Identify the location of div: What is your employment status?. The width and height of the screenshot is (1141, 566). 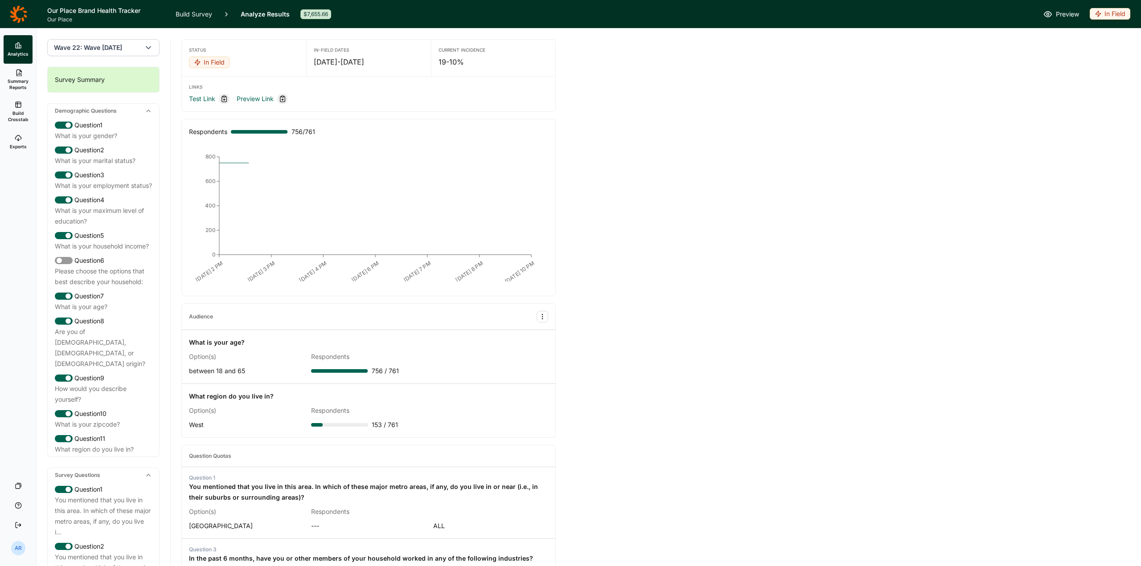
(103, 186).